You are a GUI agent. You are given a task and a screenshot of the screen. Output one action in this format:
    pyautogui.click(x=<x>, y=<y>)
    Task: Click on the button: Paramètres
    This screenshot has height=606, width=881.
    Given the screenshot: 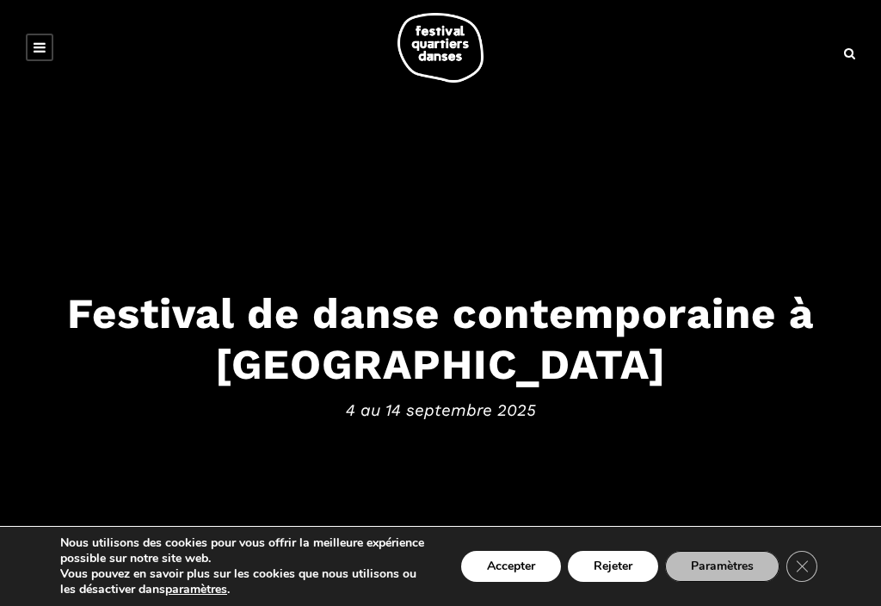 What is the action you would take?
    pyautogui.click(x=722, y=566)
    